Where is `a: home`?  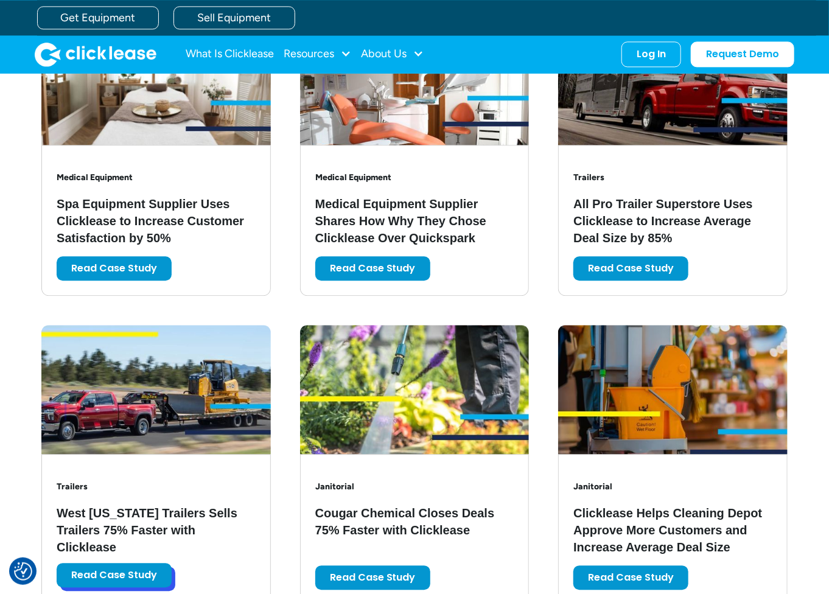
a: home is located at coordinates (96, 54).